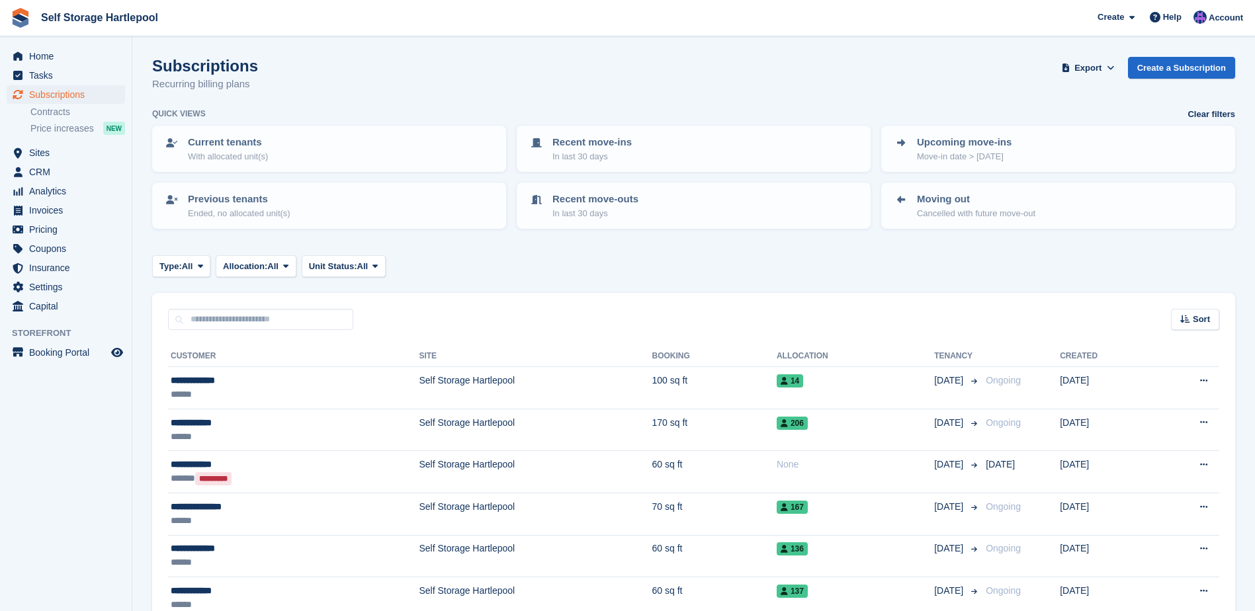 The width and height of the screenshot is (1255, 611). Describe the element at coordinates (1181, 67) in the screenshot. I see `a: Create a Subscription` at that location.